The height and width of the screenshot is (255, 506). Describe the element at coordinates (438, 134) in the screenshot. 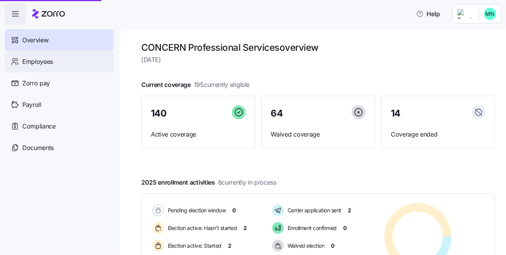

I see `span: Coverage ended` at that location.